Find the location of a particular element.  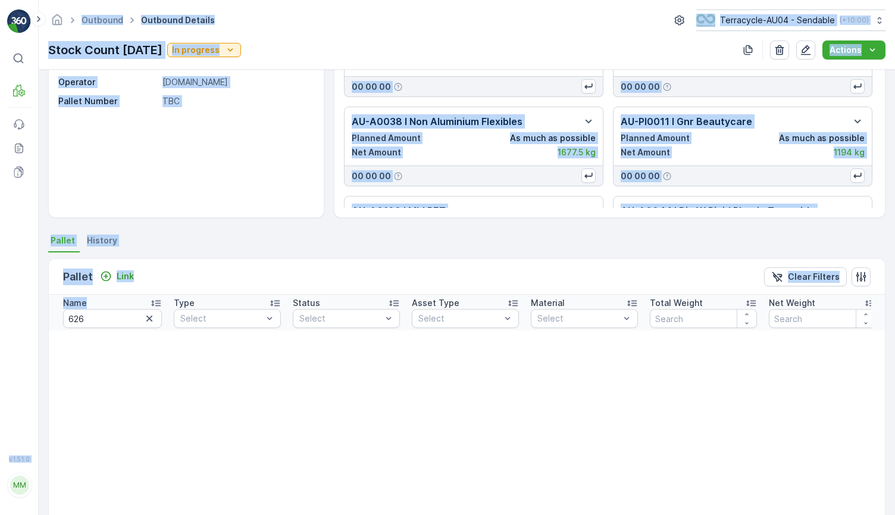

p: AU-A0044 I Big W Rigid Plastic Toys with Electronics is located at coordinates (734, 218).